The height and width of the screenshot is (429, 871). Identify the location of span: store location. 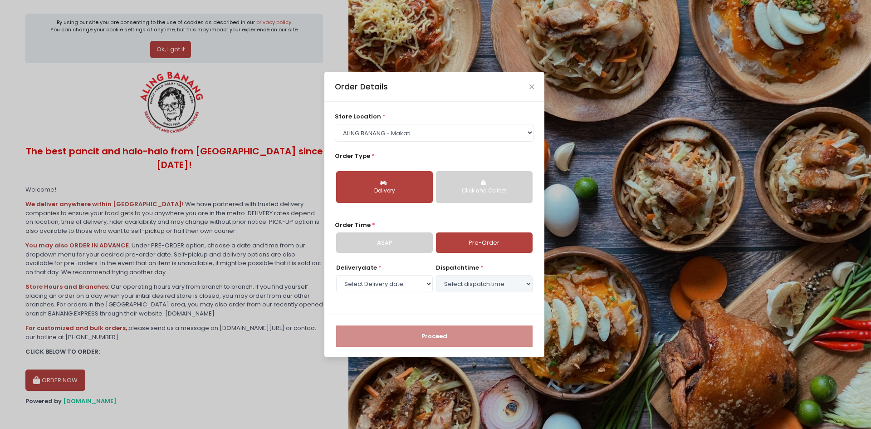
(358, 116).